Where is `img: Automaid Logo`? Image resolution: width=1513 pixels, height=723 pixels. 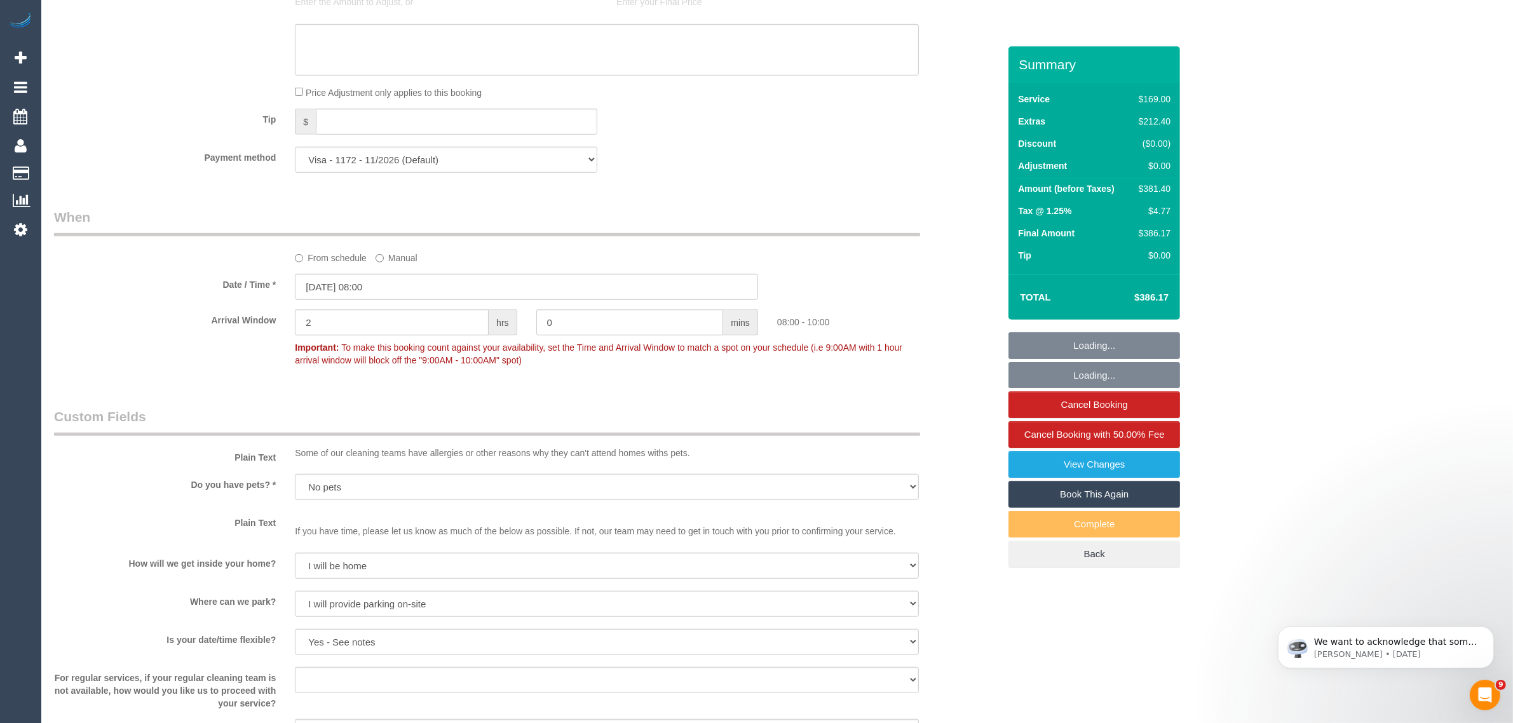
img: Automaid Logo is located at coordinates (20, 22).